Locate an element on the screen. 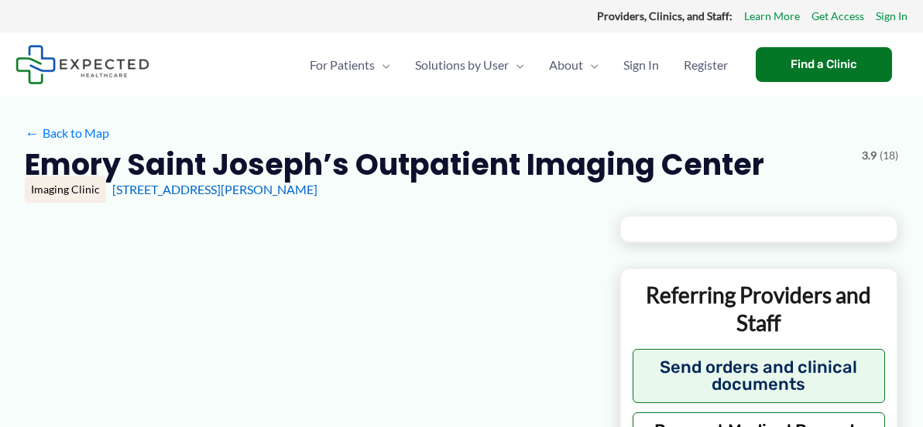  a: ←Back to Map is located at coordinates (67, 133).